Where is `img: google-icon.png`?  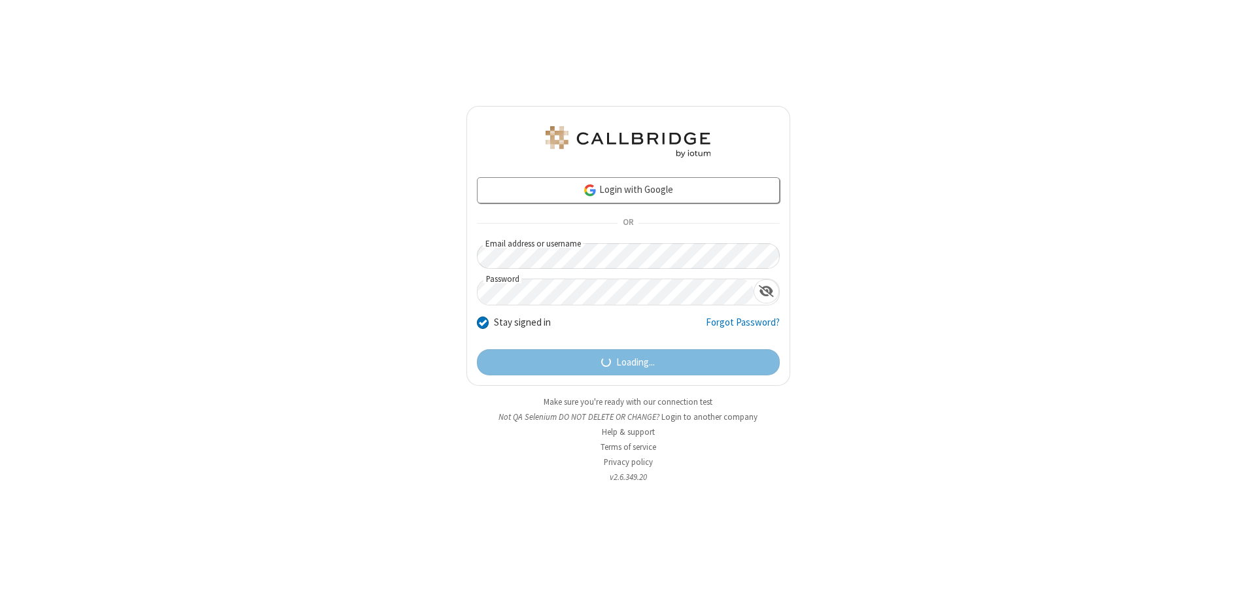 img: google-icon.png is located at coordinates (590, 190).